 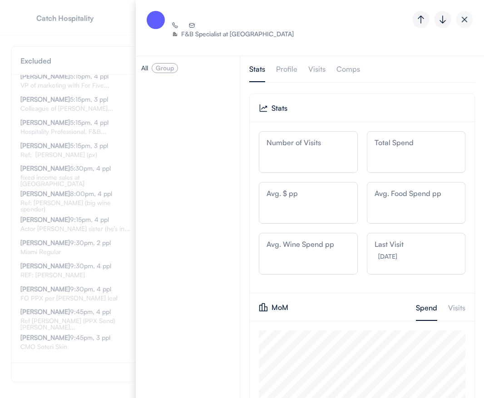 What do you see at coordinates (344, 308) in the screenshot?
I see `div: MoM` at bounding box center [344, 308].